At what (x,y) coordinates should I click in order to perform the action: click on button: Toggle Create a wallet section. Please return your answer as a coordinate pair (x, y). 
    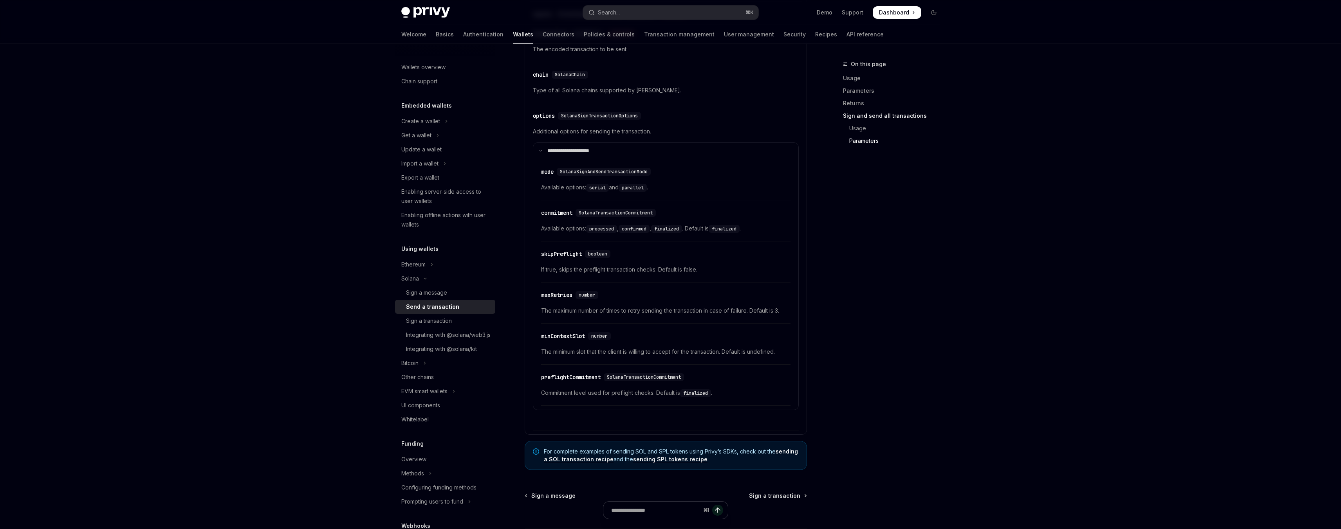
    Looking at the image, I should click on (445, 121).